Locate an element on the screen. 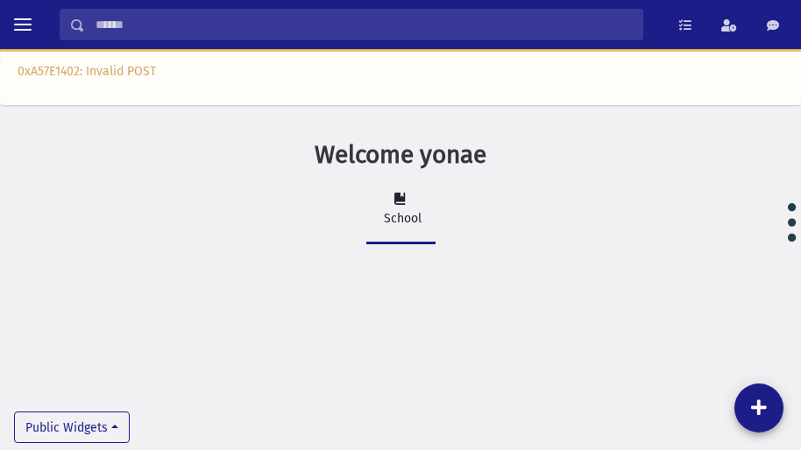 The image size is (801, 450). input: Search is located at coordinates (364, 25).